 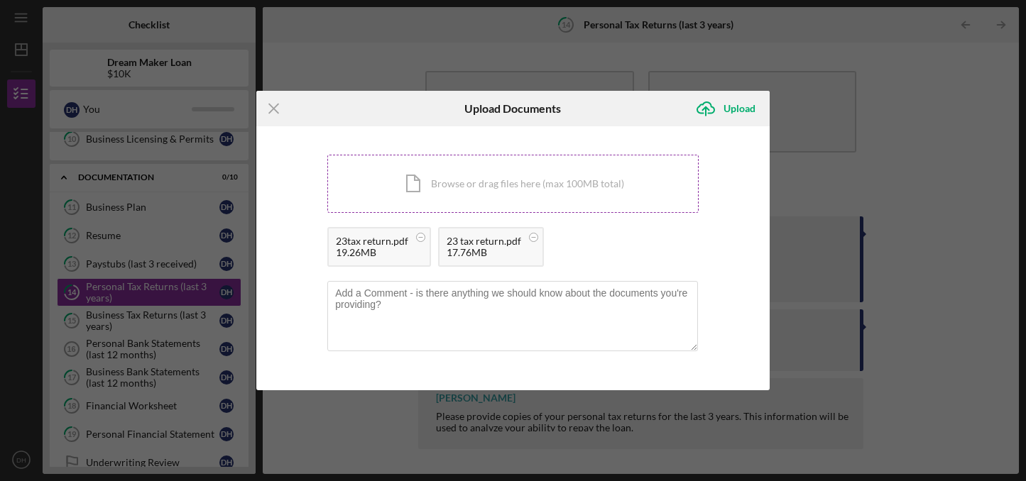 What do you see at coordinates (372, 241) in the screenshot?
I see `div: 23tax return.pdf` at bounding box center [372, 241].